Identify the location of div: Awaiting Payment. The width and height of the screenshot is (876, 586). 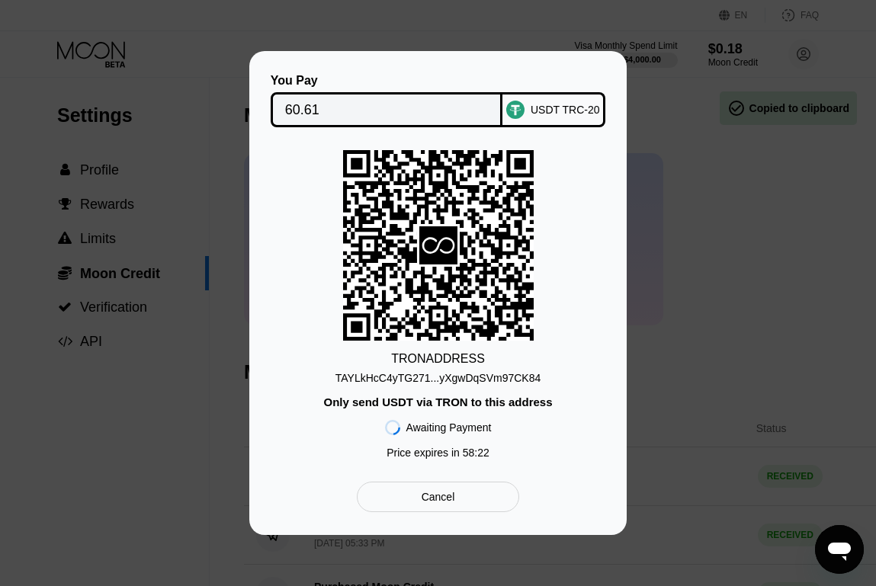
(449, 428).